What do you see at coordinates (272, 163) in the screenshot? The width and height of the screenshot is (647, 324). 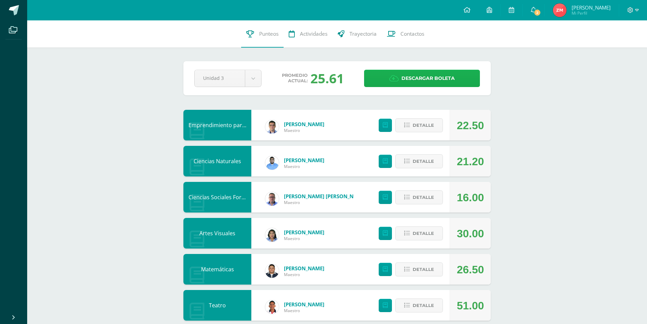 I see `img: 54ea75c2c4af8710d6093b43030d56ea.png` at bounding box center [272, 163].